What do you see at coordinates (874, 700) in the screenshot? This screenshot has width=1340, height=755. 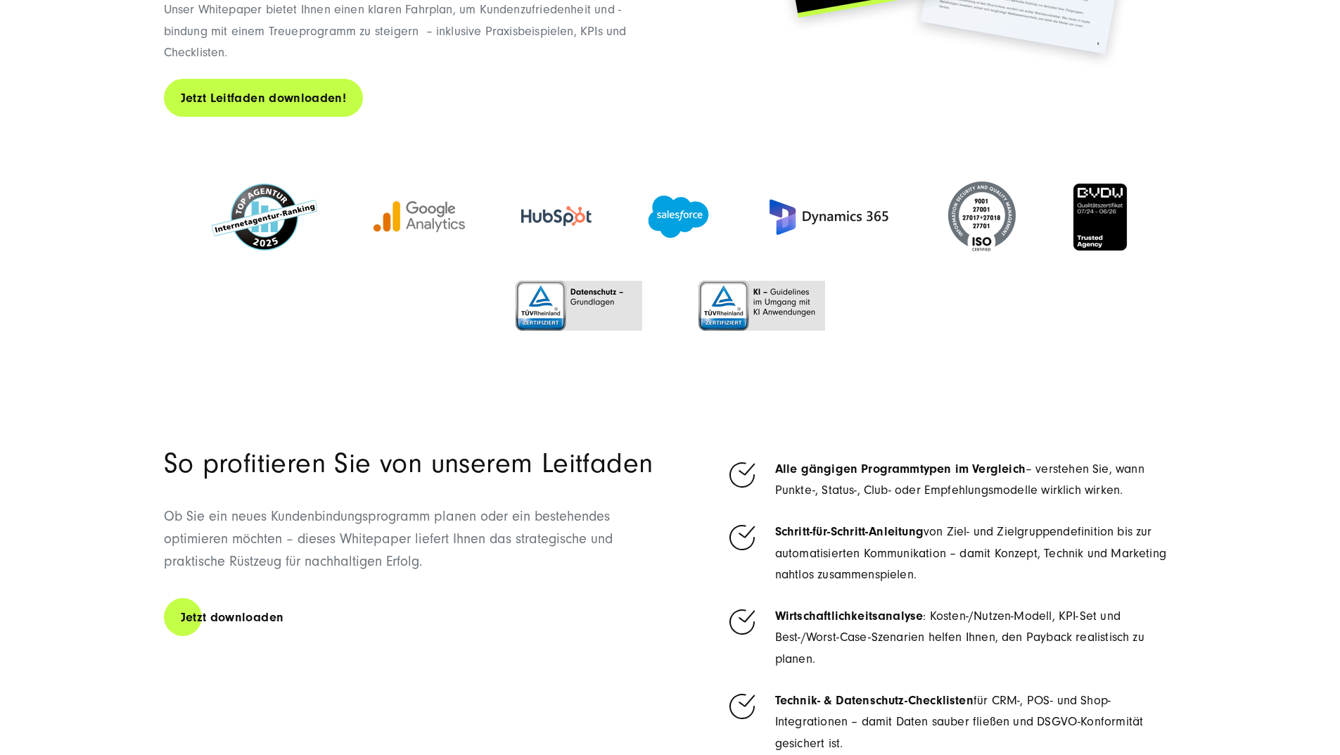 I see `strong: Technik- & Datenschutz-Checklisten` at bounding box center [874, 700].